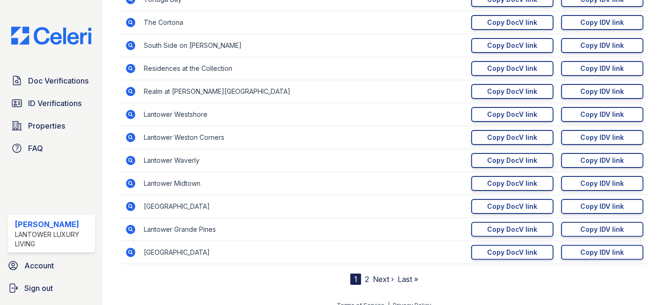  What do you see at coordinates (304, 229) in the screenshot?
I see `td: Lantower Grande Pines` at bounding box center [304, 229].